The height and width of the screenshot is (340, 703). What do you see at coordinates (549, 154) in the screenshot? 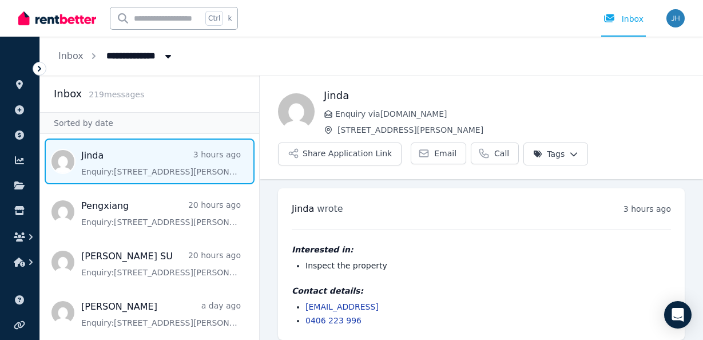
I see `span: Tags` at bounding box center [549, 154].